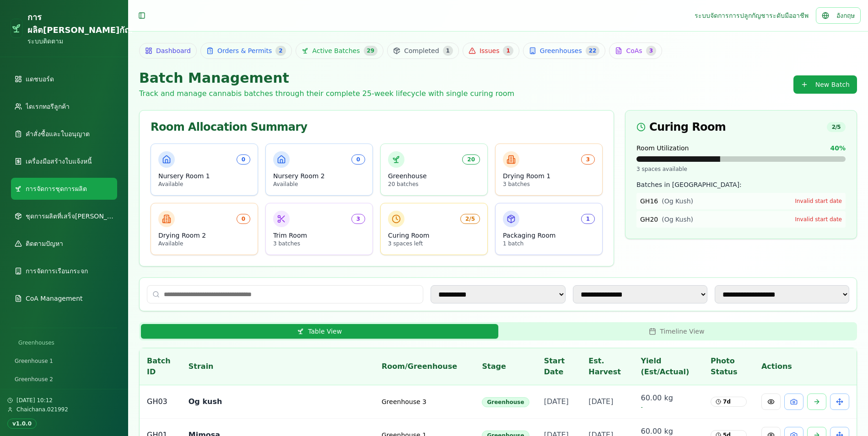  Describe the element at coordinates (648, 220) in the screenshot. I see `span: GH20` at that location.